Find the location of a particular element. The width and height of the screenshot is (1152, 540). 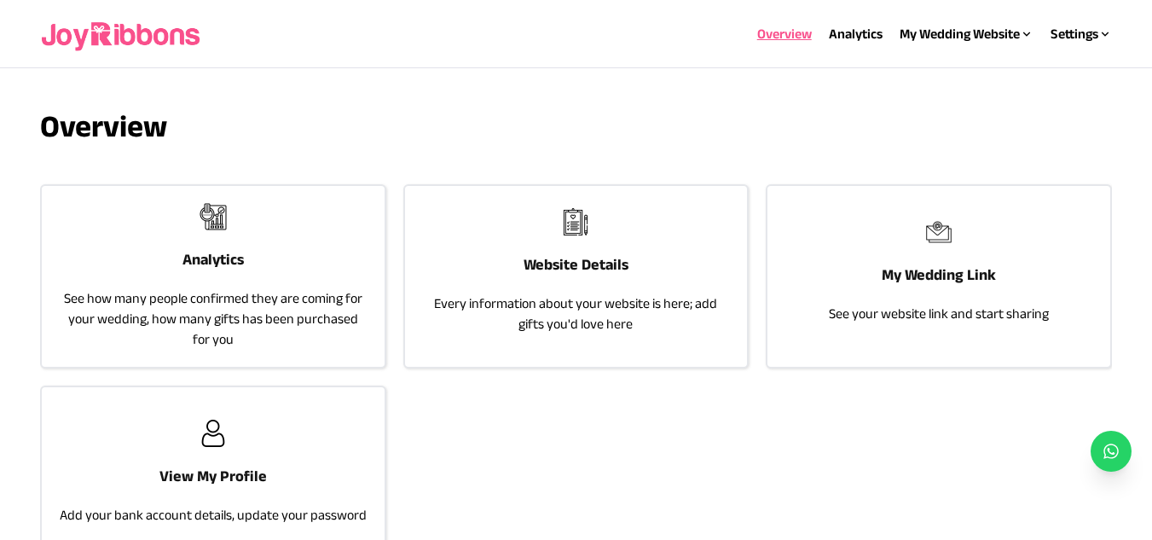

a: Overview is located at coordinates (784, 33).